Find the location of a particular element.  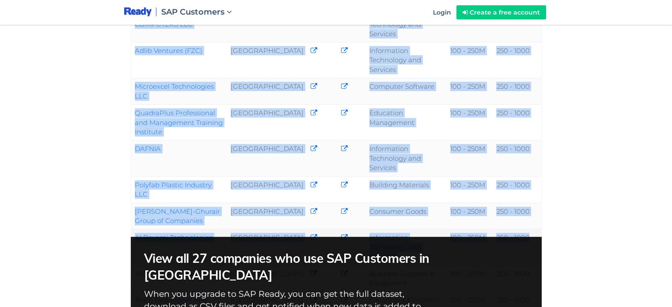

a: Polyfab Plastic Industry LLC is located at coordinates (173, 190).